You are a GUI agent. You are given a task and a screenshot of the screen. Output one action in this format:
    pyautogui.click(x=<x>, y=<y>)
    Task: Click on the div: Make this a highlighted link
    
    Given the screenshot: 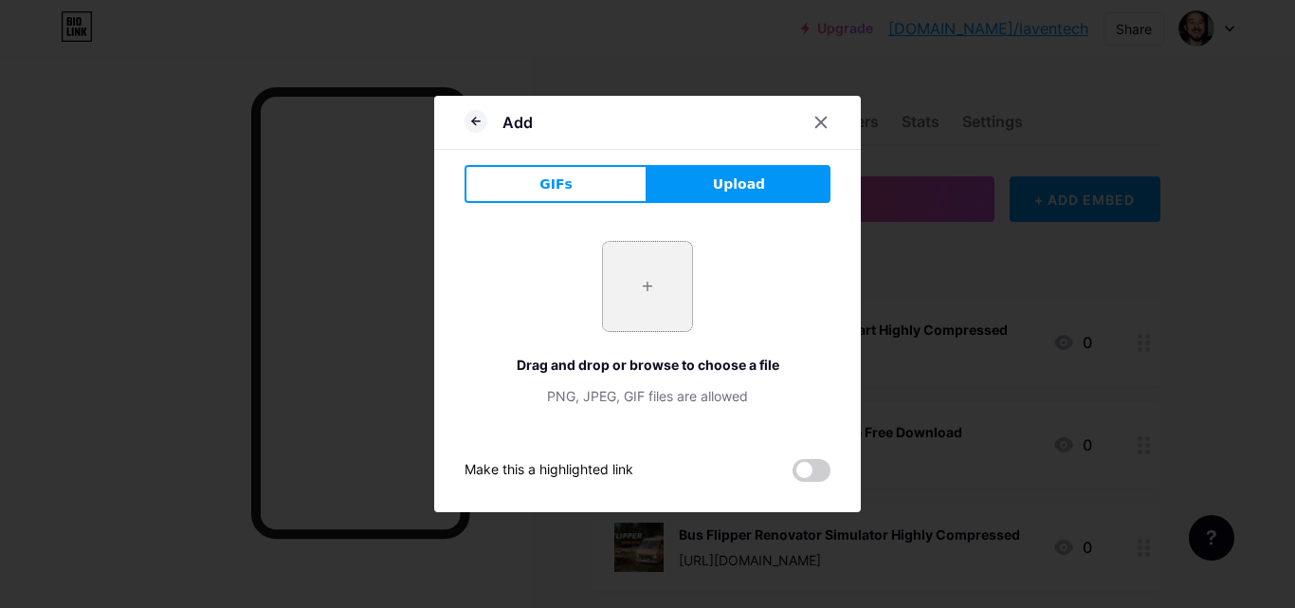 What is the action you would take?
    pyautogui.click(x=549, y=470)
    